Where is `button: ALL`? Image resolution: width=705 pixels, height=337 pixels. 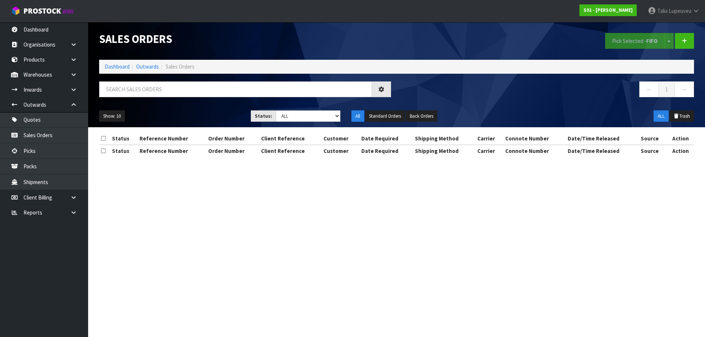
button: ALL is located at coordinates (661, 116).